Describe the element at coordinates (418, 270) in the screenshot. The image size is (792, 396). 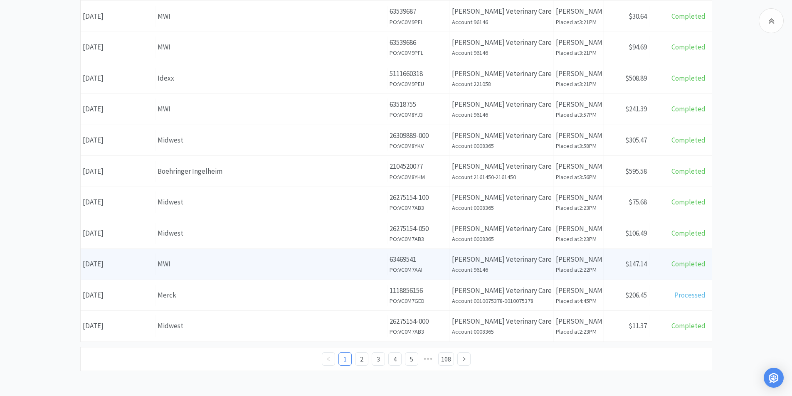
I see `h6: PO: VC0M7AAI` at that location.